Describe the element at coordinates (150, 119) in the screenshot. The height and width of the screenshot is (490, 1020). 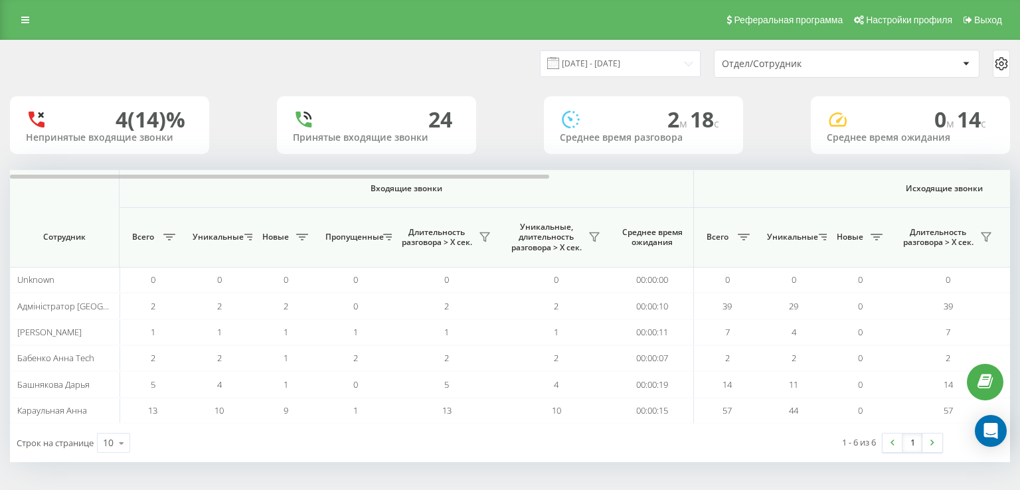
I see `div: 4 (14)%` at that location.